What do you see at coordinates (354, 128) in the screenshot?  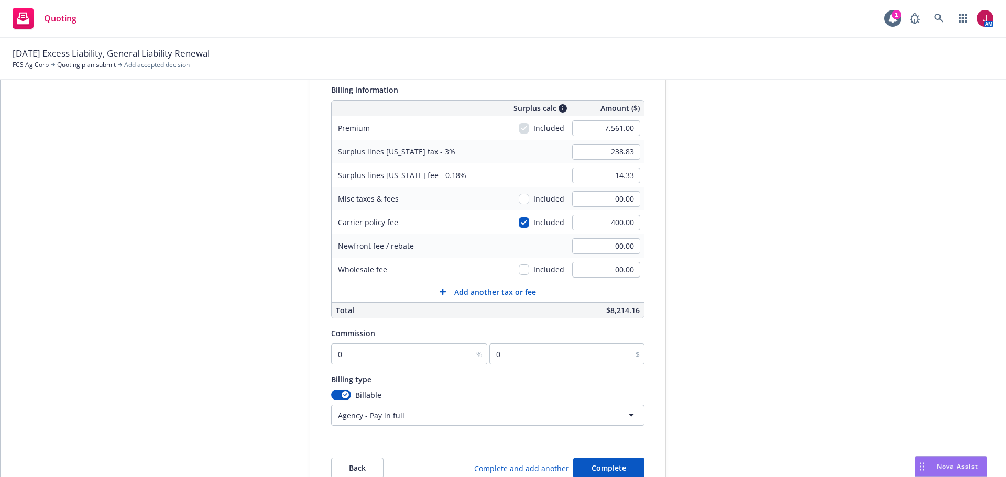 I see `span: Premium` at bounding box center [354, 128].